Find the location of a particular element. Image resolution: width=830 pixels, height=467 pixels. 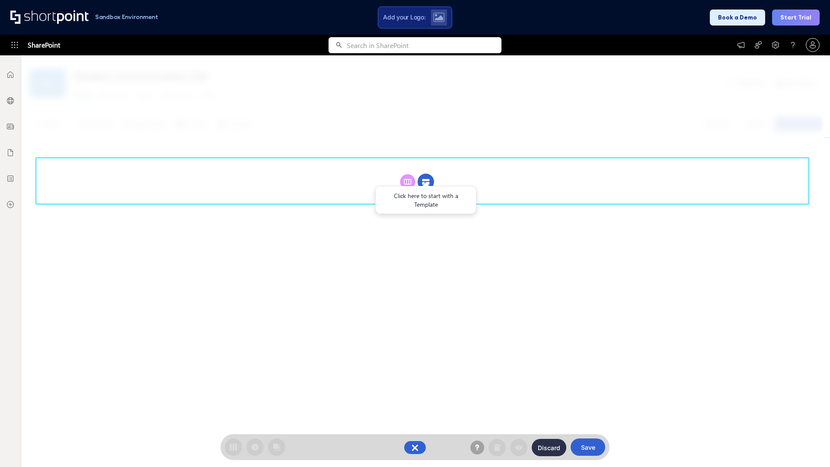

button: Book a Demo is located at coordinates (737, 17).